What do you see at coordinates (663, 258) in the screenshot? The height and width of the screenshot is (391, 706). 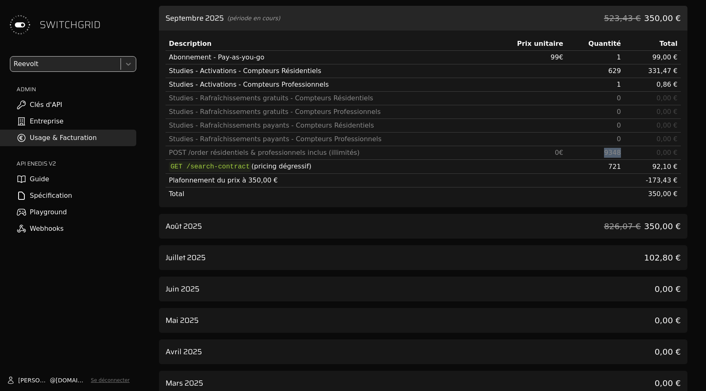 I see `span: 102,80 €` at bounding box center [663, 258].